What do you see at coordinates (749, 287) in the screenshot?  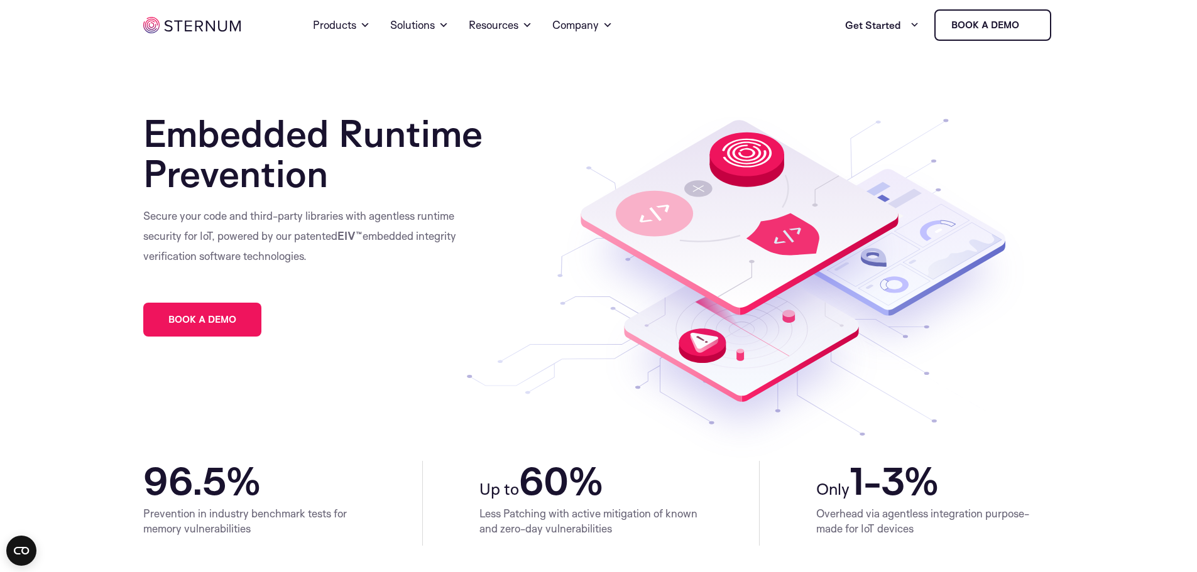 I see `img: Runtime Protection` at bounding box center [749, 287].